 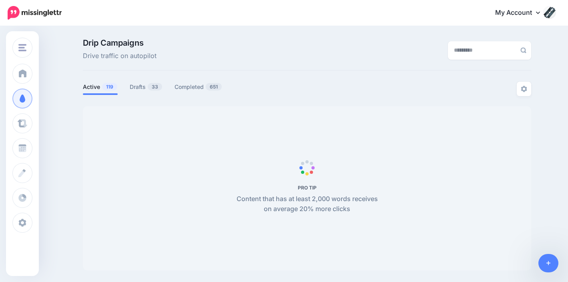 I want to click on span: 33, so click(x=155, y=86).